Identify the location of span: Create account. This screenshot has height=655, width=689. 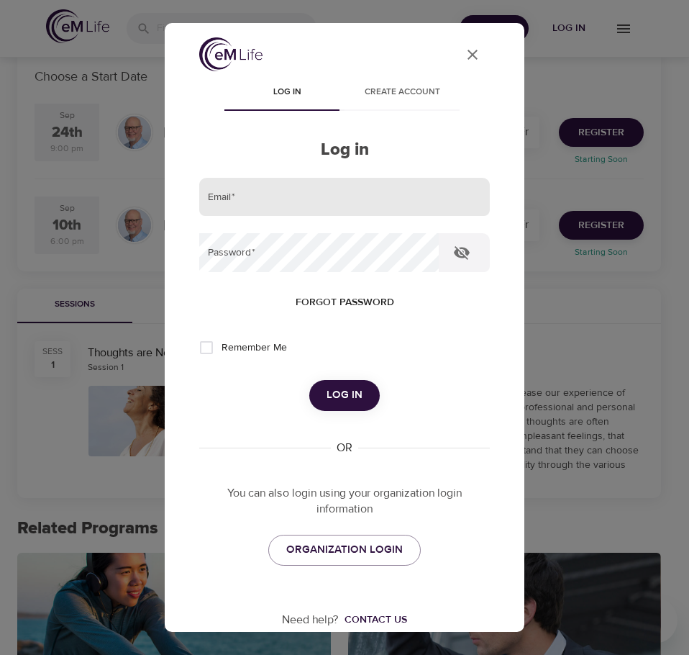
(402, 92).